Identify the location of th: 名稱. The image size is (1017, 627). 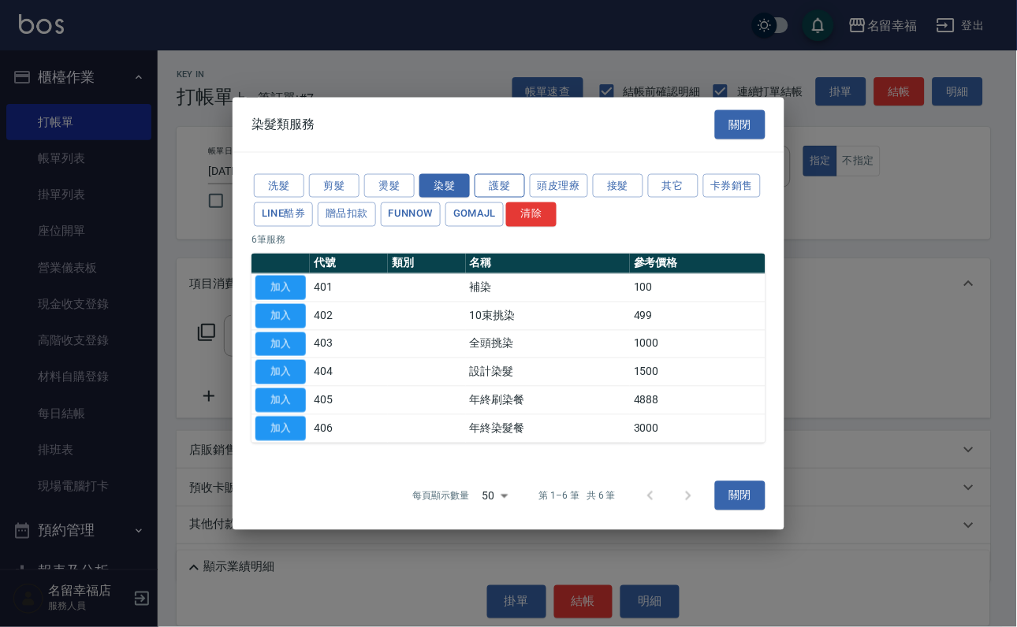
(548, 264).